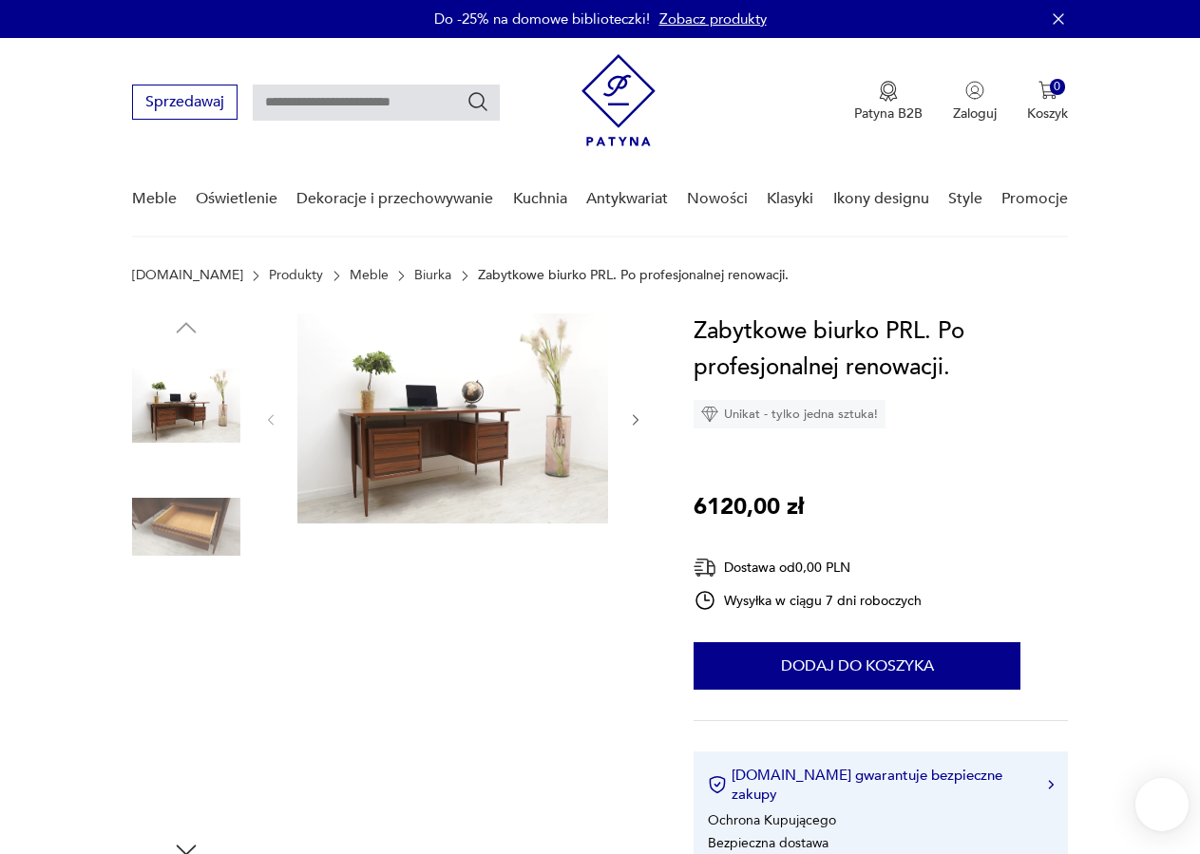  Describe the element at coordinates (717, 785) in the screenshot. I see `img: Ikona certyfikatu` at that location.